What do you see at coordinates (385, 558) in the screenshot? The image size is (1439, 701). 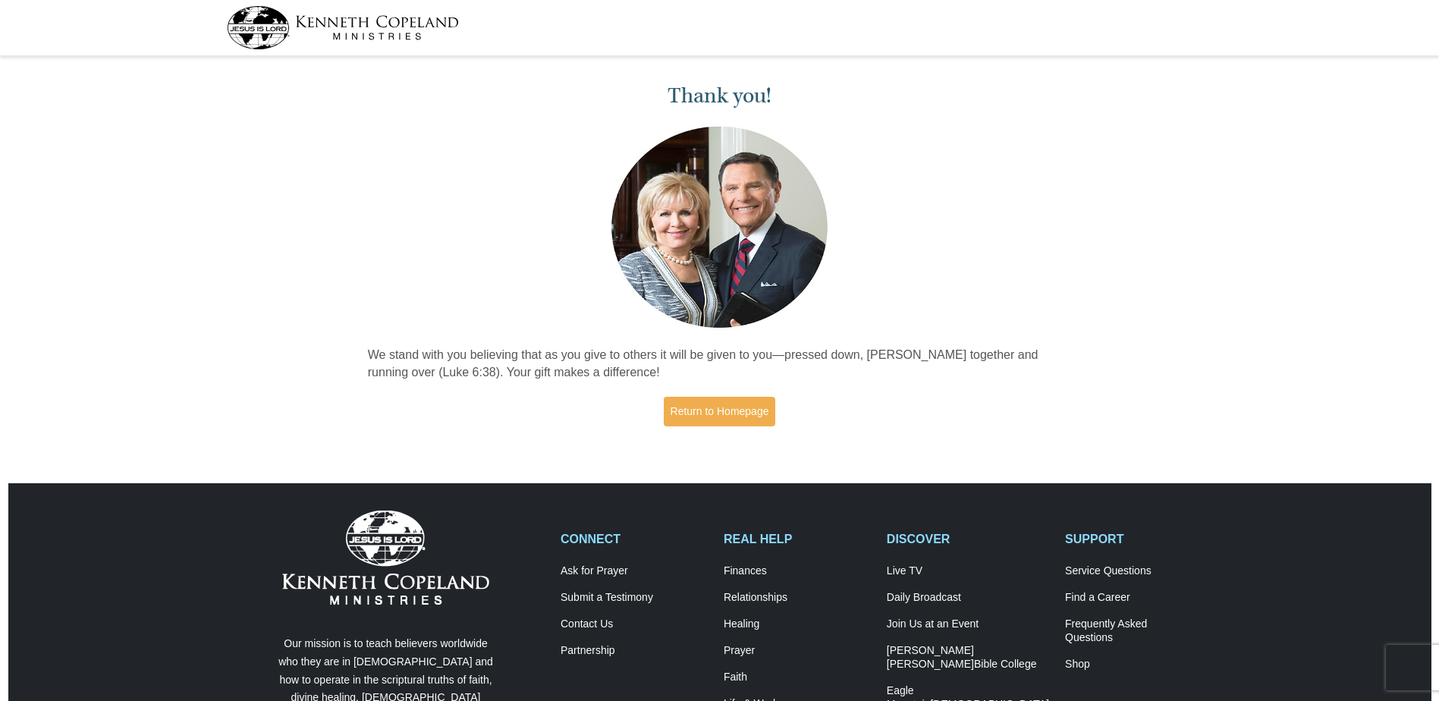 I see `img: Kenneth Copeland Ministries` at bounding box center [385, 558].